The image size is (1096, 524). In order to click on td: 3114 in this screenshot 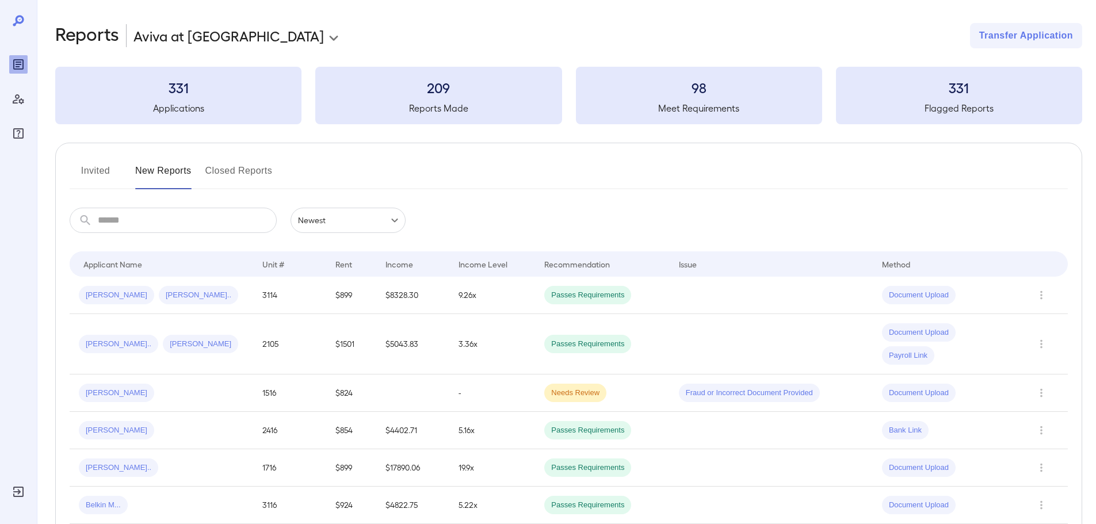, I will do `click(289, 295)`.